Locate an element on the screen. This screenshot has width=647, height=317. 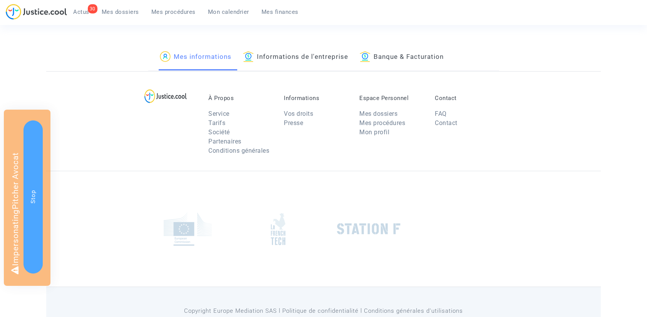
span: Mes dossiers is located at coordinates (120, 12).